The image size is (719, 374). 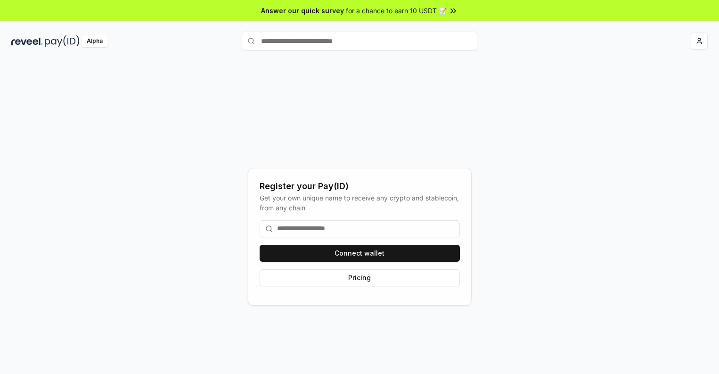 I want to click on button: Connect wallet, so click(x=360, y=253).